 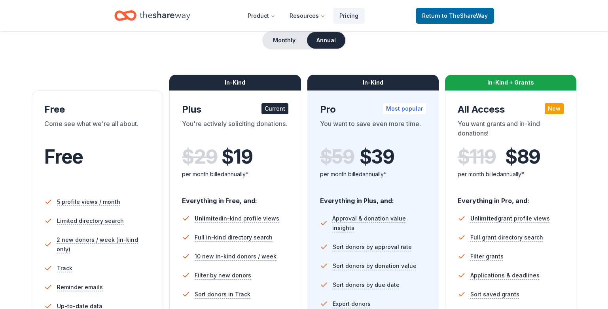 What do you see at coordinates (235, 198) in the screenshot?
I see `div: Everything in Free, and:` at bounding box center [235, 198].